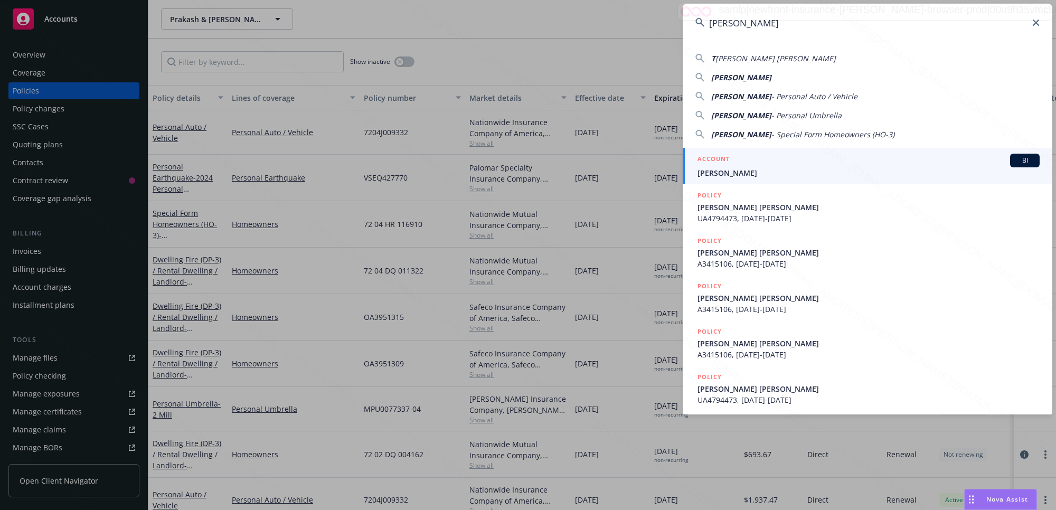  I want to click on h5: ACCOUNT, so click(714, 160).